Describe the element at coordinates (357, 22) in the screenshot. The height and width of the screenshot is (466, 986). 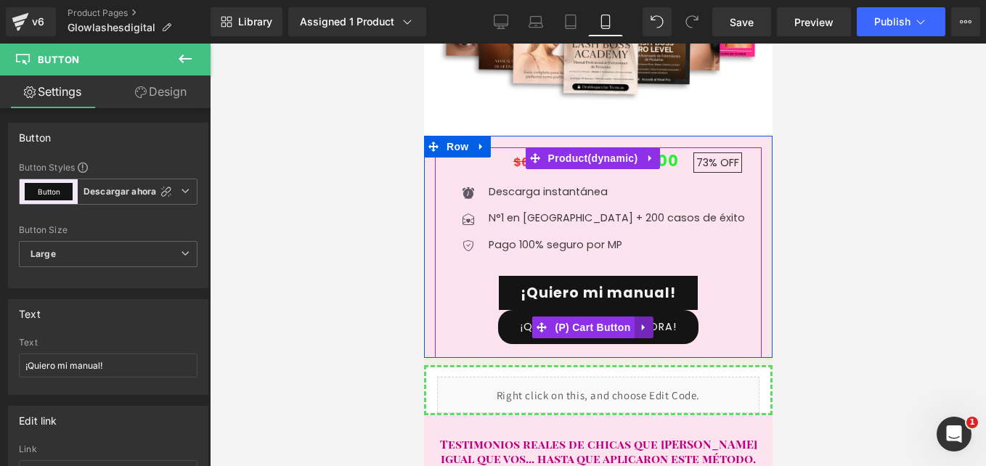
I see `div: Assigned 1 Product` at that location.